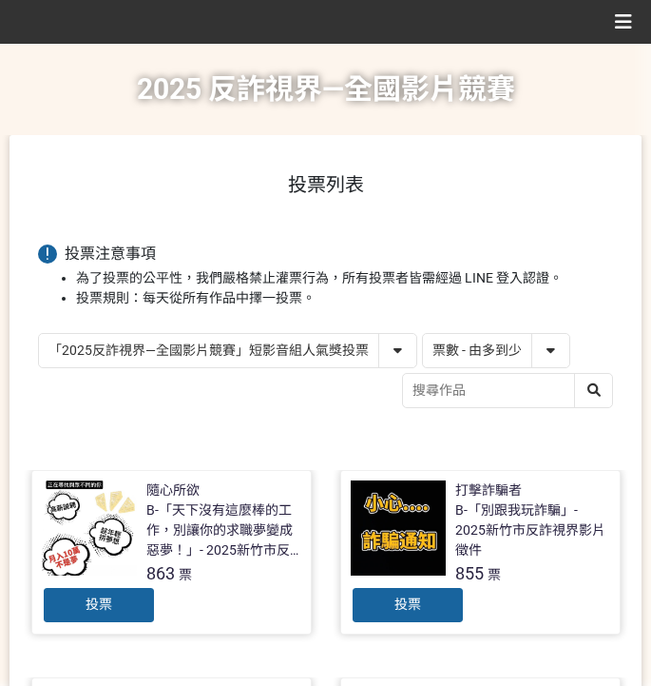  What do you see at coordinates (480, 552) in the screenshot?
I see `a: 打擊詐騙者B-「別跟我玩詐騙」- 2025新竹市反詐視界影片徵件855票投票` at bounding box center [480, 552].